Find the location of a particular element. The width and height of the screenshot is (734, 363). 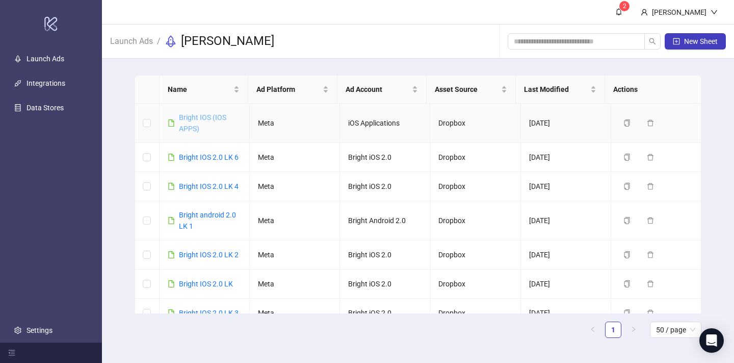

span: search is located at coordinates (653, 41).